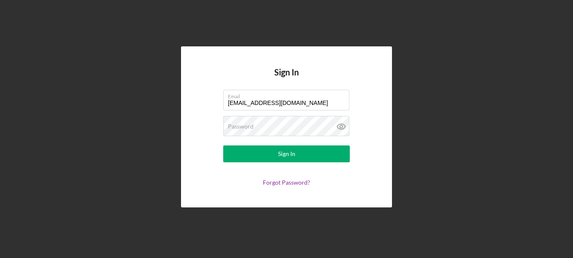 This screenshot has width=573, height=258. I want to click on label: Email, so click(289, 95).